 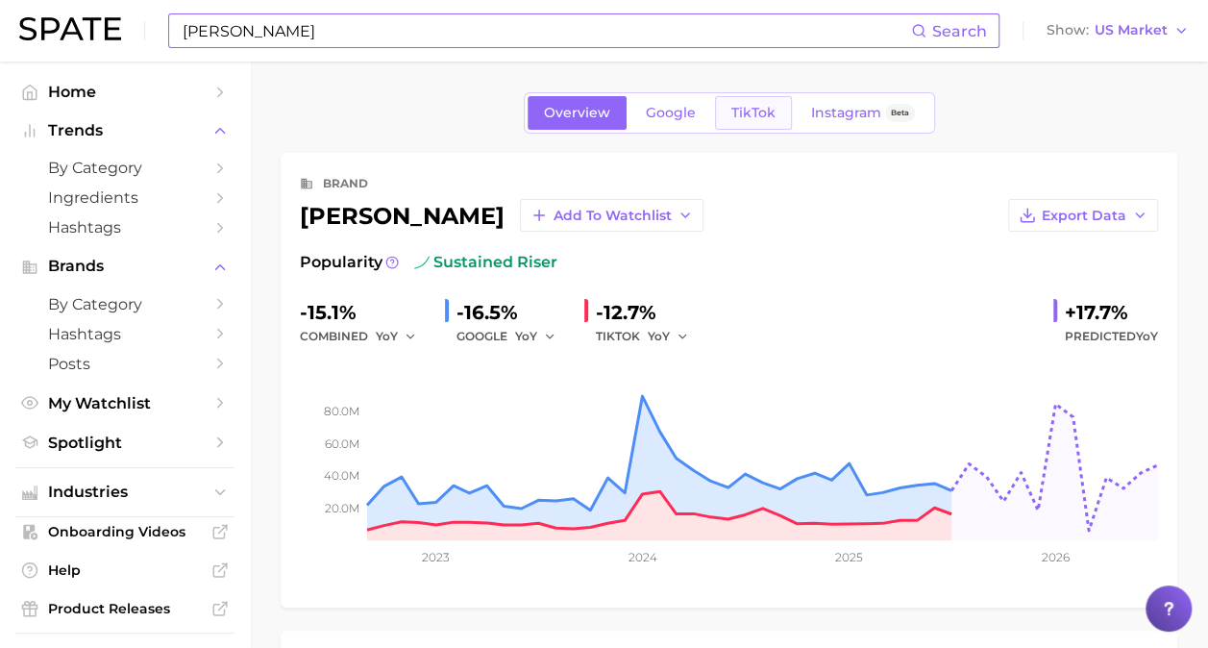 What do you see at coordinates (900, 112) in the screenshot?
I see `span: Beta` at bounding box center [900, 112].